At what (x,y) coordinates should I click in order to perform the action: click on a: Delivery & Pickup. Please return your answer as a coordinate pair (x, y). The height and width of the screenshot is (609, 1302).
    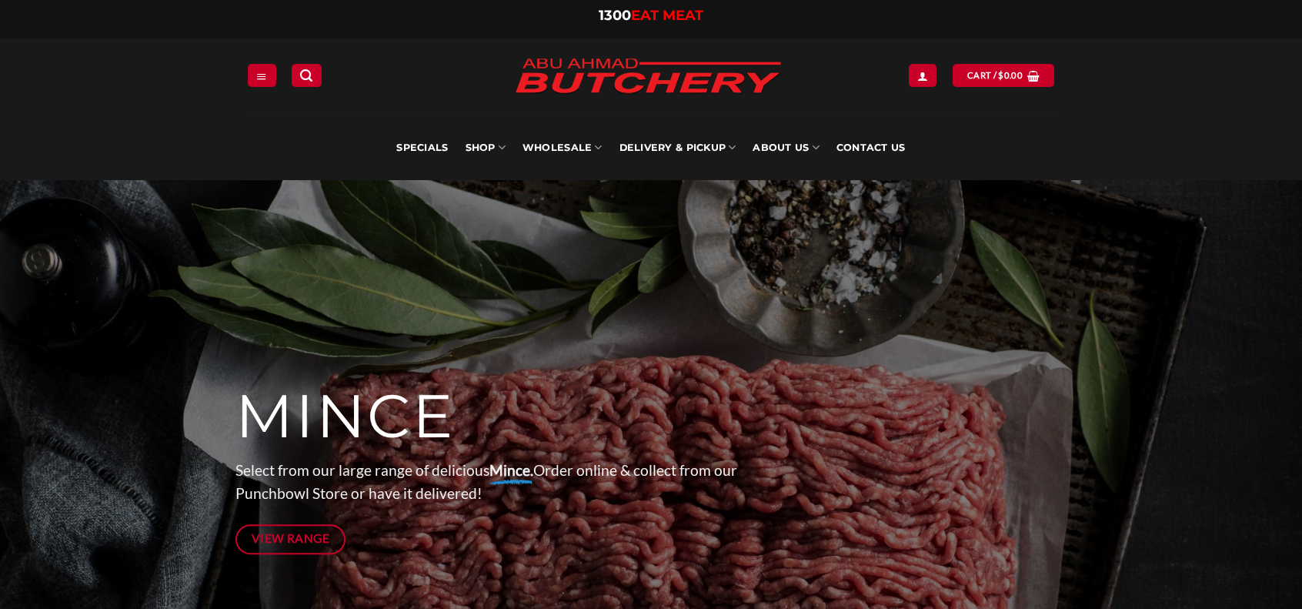
    Looking at the image, I should click on (678, 148).